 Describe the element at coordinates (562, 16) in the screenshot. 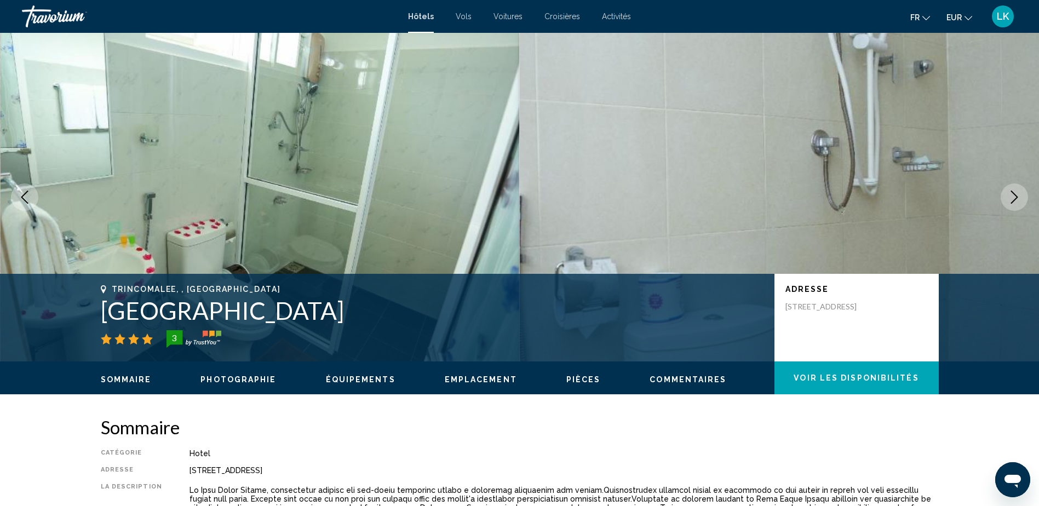

I see `a: Croisières` at that location.